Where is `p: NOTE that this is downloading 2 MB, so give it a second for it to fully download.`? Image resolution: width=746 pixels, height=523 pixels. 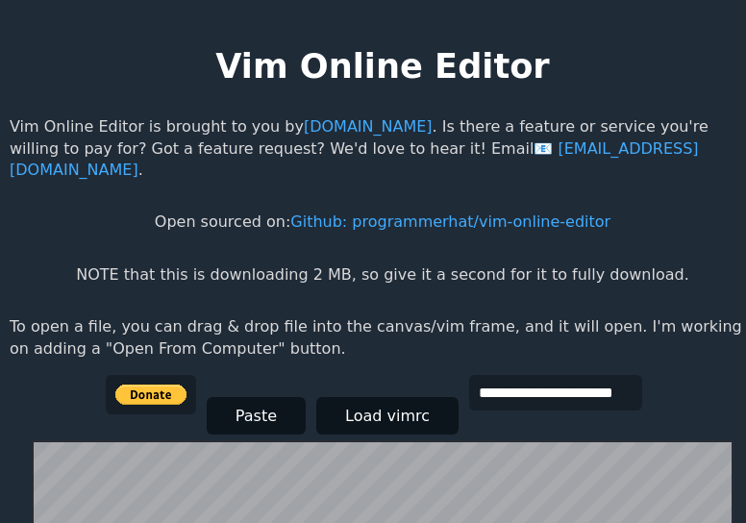
p: NOTE that this is downloading 2 MB, so give it a second for it to fully download. is located at coordinates (382, 275).